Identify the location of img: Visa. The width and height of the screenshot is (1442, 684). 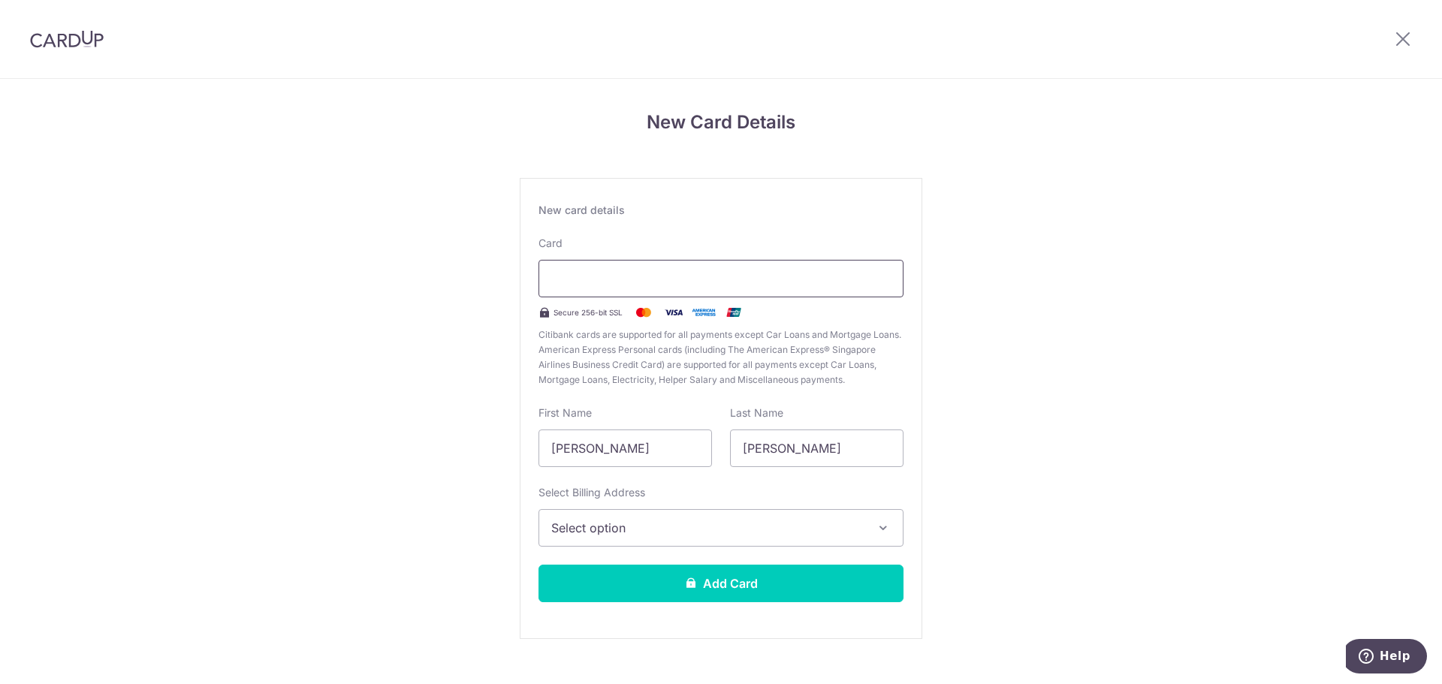
(674, 312).